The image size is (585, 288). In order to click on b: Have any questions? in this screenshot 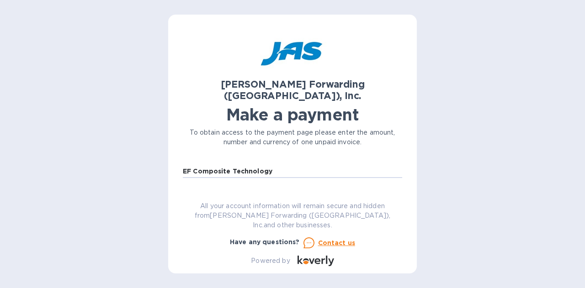, I will do `click(264, 242)`.